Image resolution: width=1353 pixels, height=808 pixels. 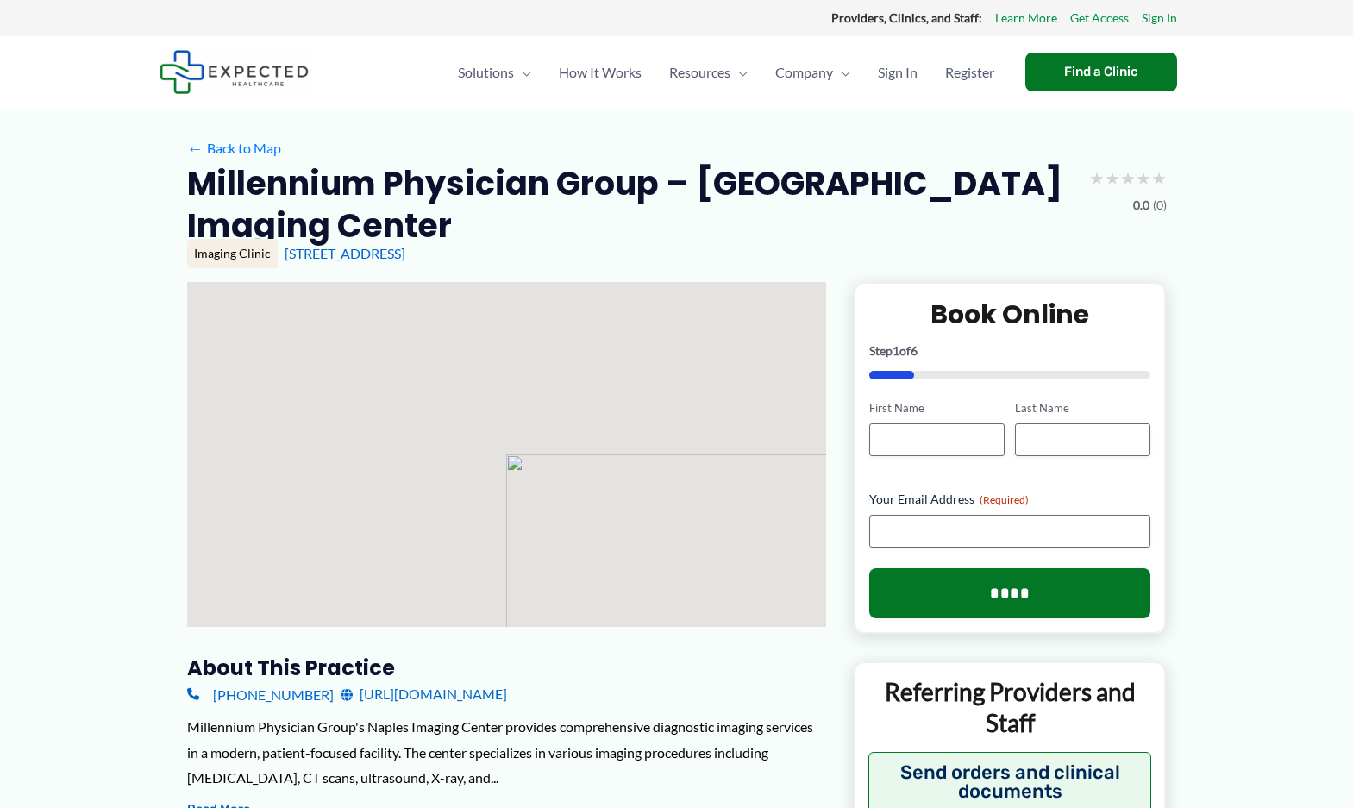 What do you see at coordinates (969, 72) in the screenshot?
I see `span: Register` at bounding box center [969, 72].